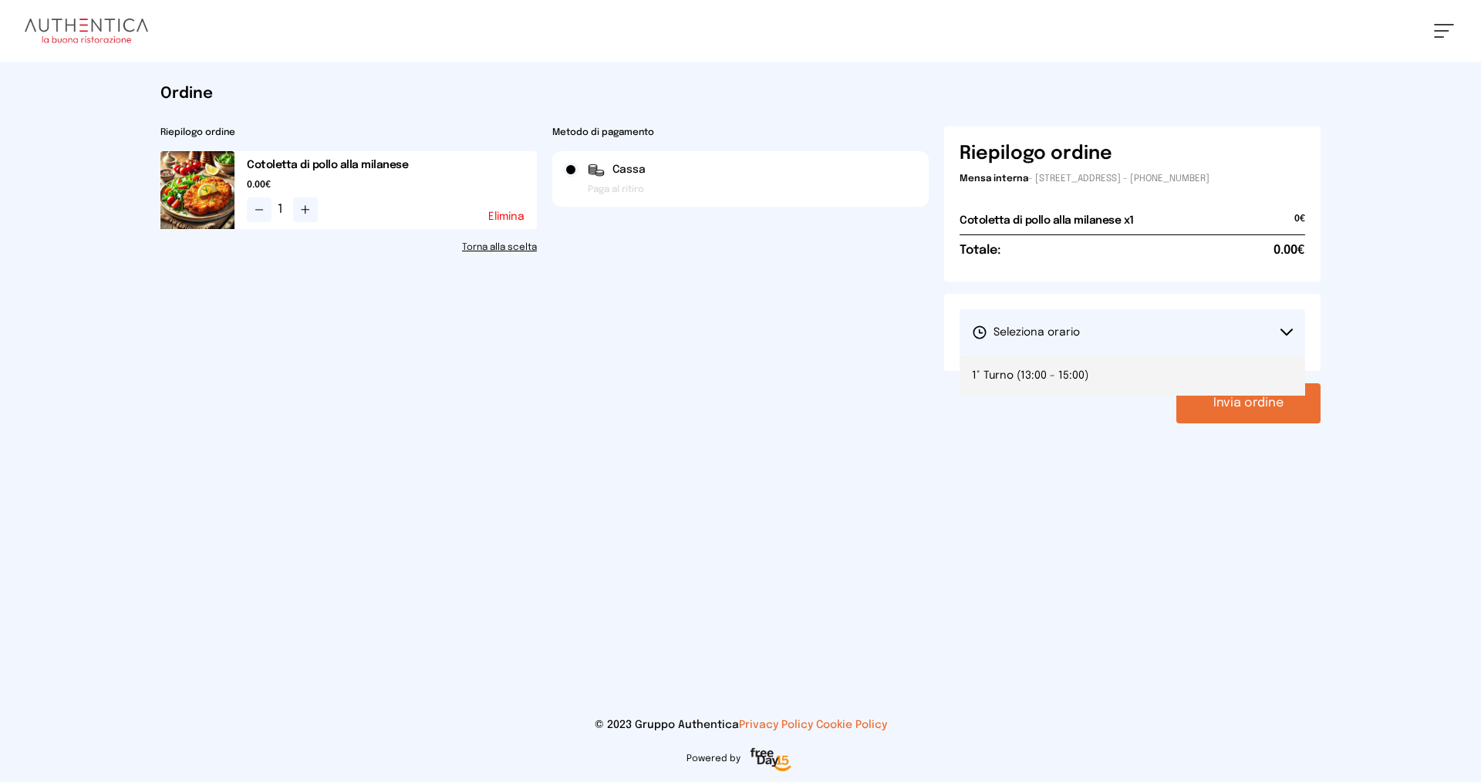  Describe the element at coordinates (776, 725) in the screenshot. I see `a: Privacy Policy` at that location.